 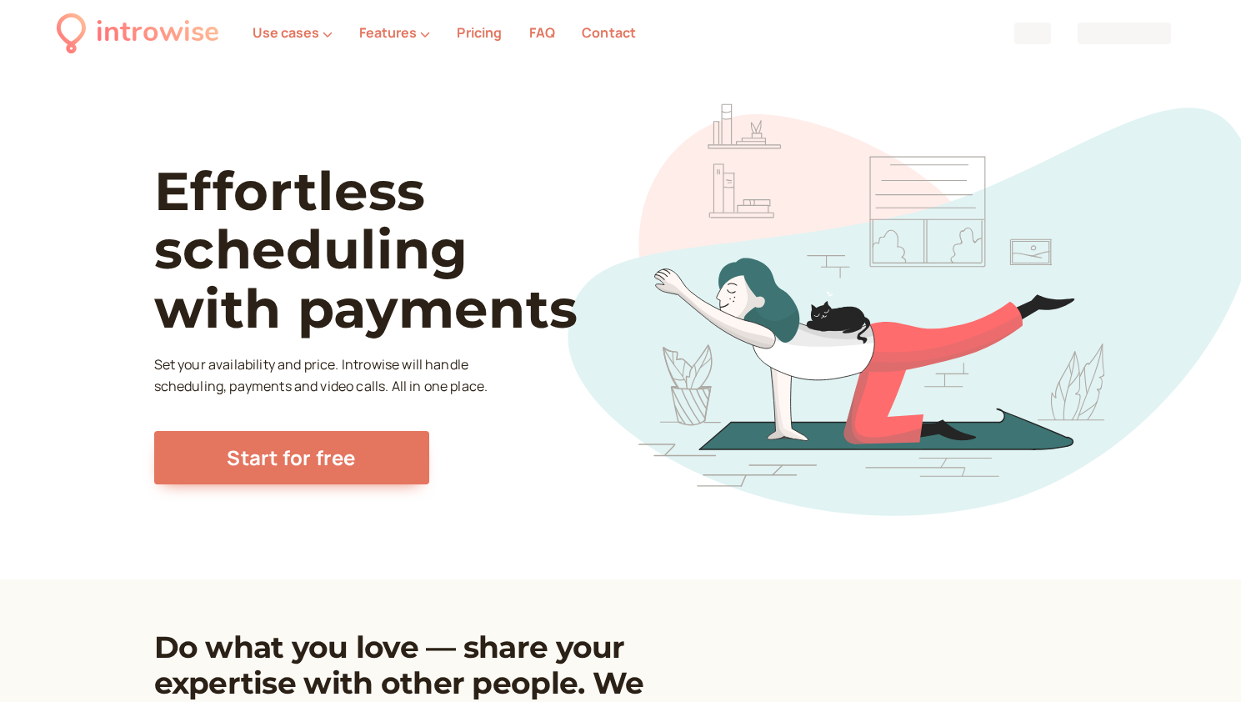 What do you see at coordinates (293, 33) in the screenshot?
I see `button: Use cases` at bounding box center [293, 33].